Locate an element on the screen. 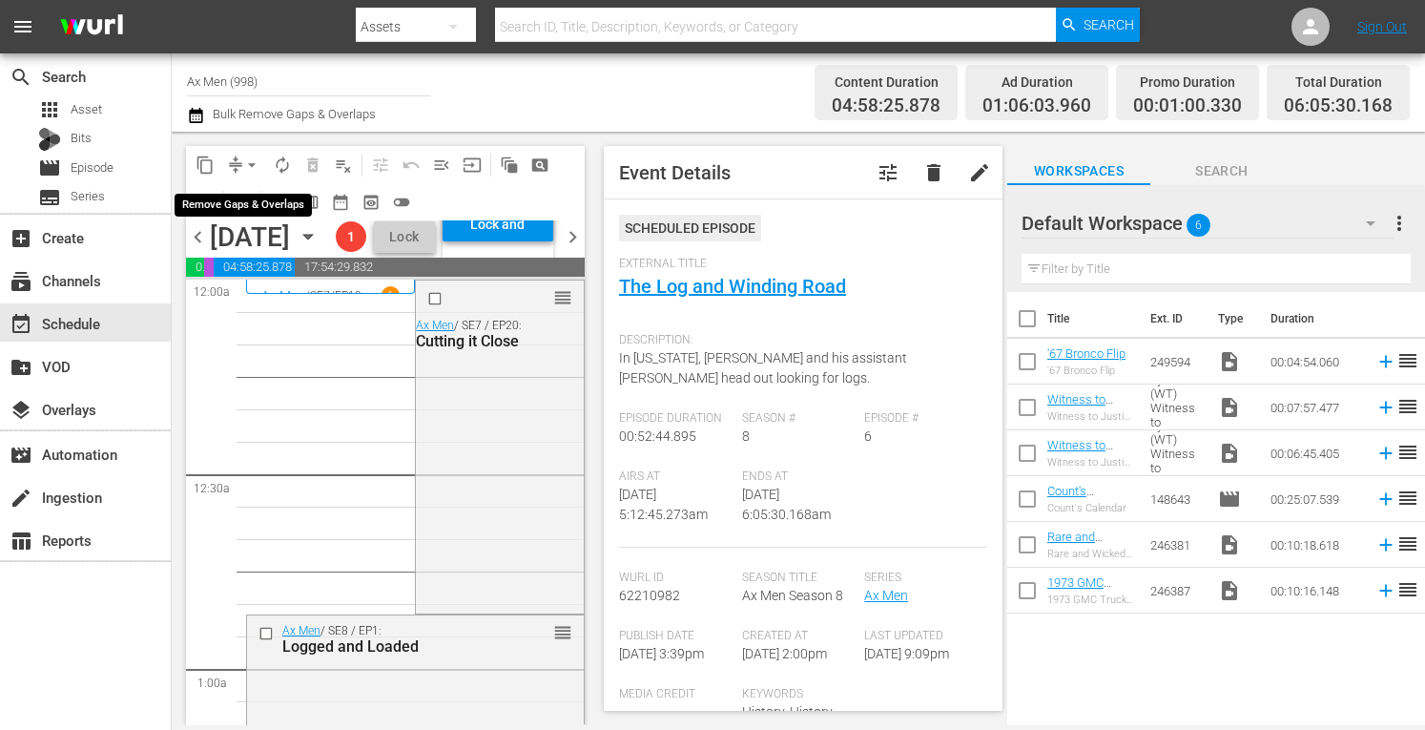 The image size is (1425, 730). button: Lock and Publish is located at coordinates (498, 224).